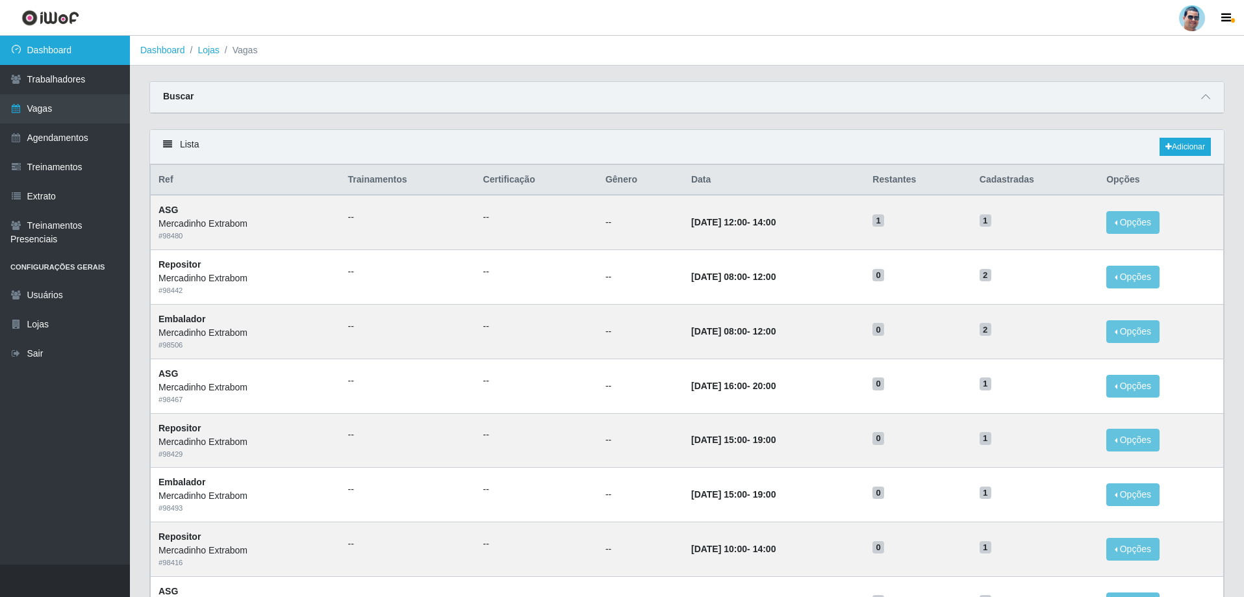 The width and height of the screenshot is (1244, 597). I want to click on th: Gênero, so click(640, 180).